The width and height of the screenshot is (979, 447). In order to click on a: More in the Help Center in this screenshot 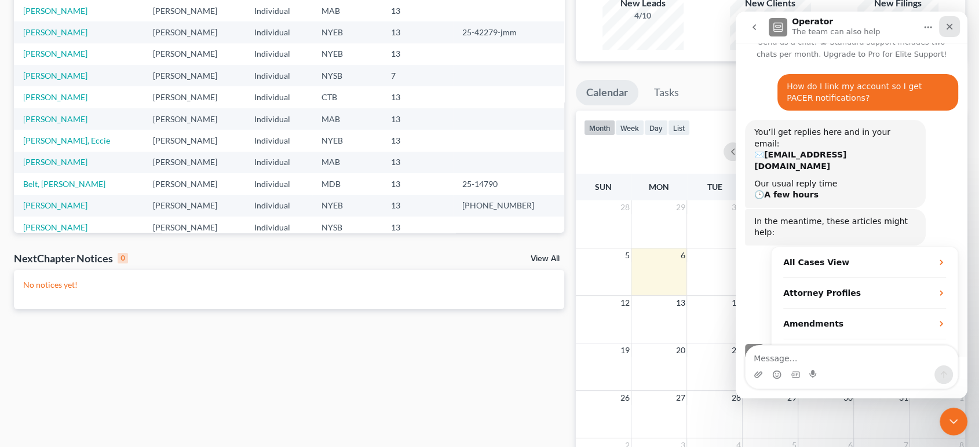, I will do `click(129, 342)`.